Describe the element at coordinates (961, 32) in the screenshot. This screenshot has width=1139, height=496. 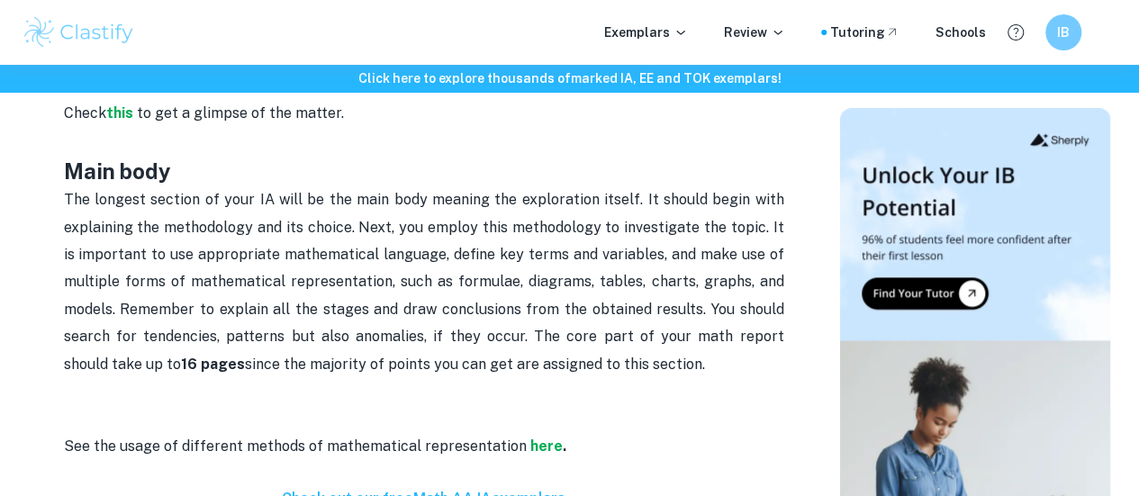
I see `div: Schools` at that location.